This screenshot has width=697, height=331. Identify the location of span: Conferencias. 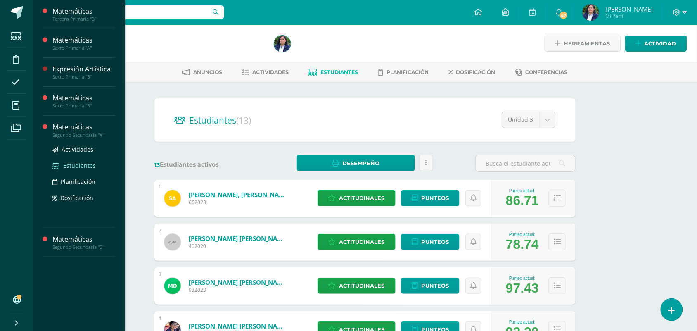
(547, 72).